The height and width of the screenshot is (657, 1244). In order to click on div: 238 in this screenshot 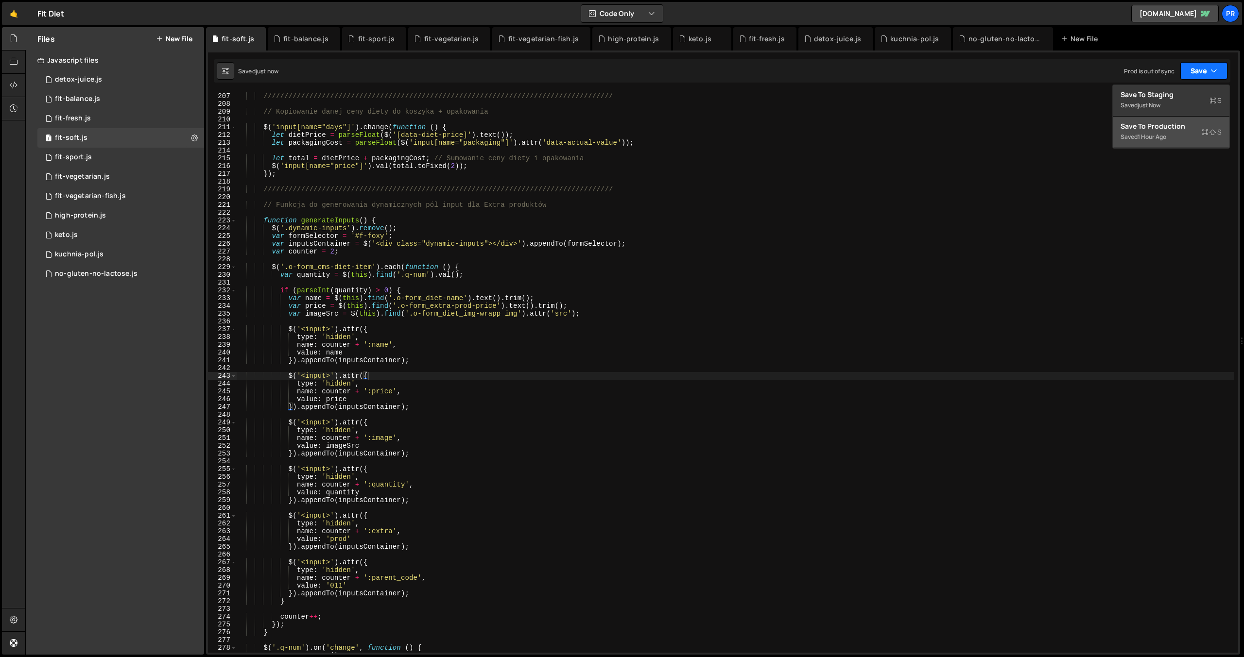, I will do `click(222, 337)`.